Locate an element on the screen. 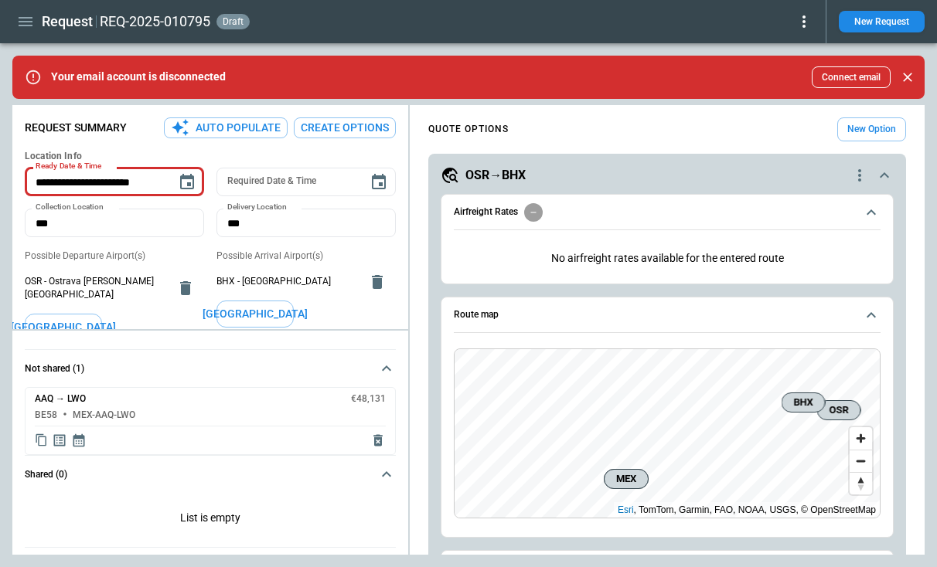 This screenshot has width=937, height=567. button: Close is located at coordinates (907, 77).